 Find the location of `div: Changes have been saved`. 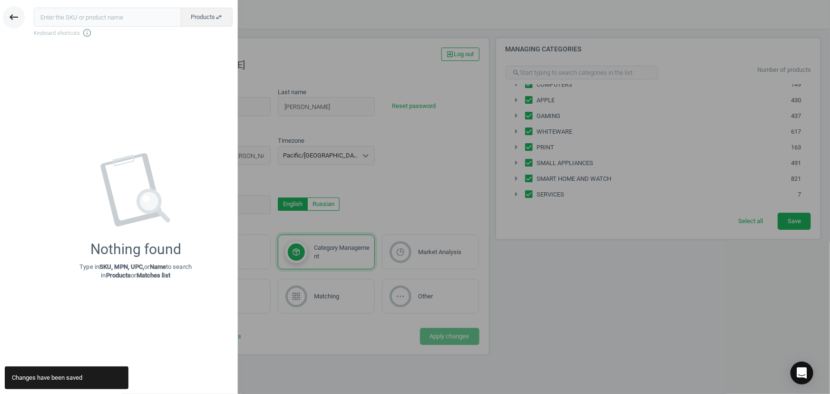

div: Changes have been saved is located at coordinates (67, 378).